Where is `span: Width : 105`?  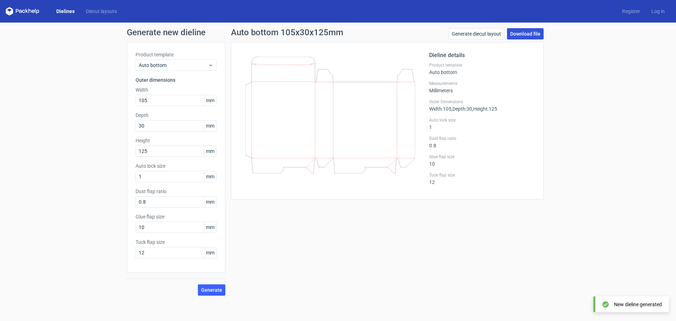 span: Width : 105 is located at coordinates (440, 109).